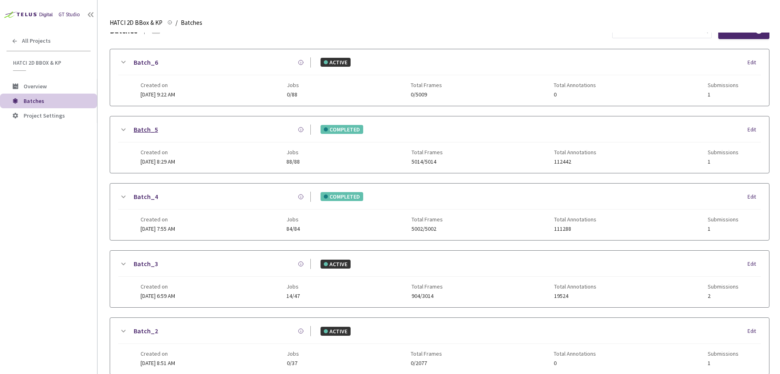 The width and height of the screenshot is (780, 374). I want to click on span: 5014/5014, so click(427, 161).